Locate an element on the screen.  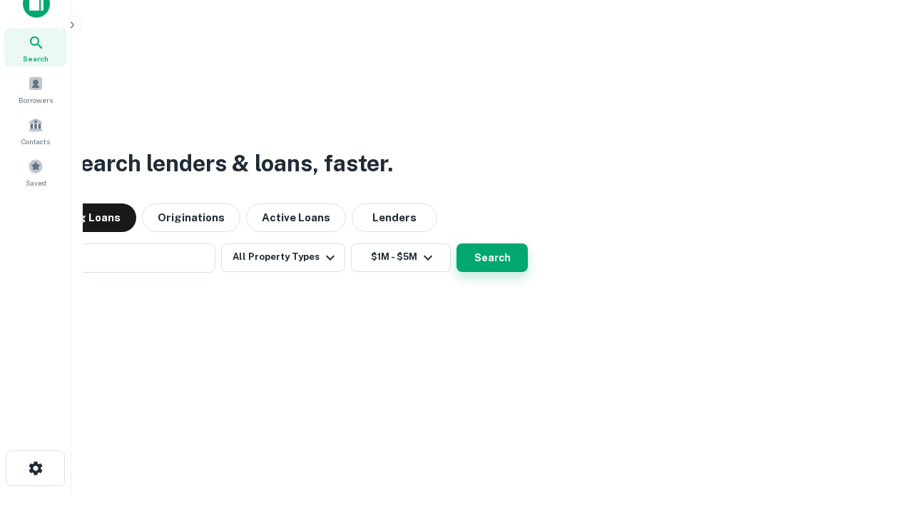
span: Saved is located at coordinates (36, 183).